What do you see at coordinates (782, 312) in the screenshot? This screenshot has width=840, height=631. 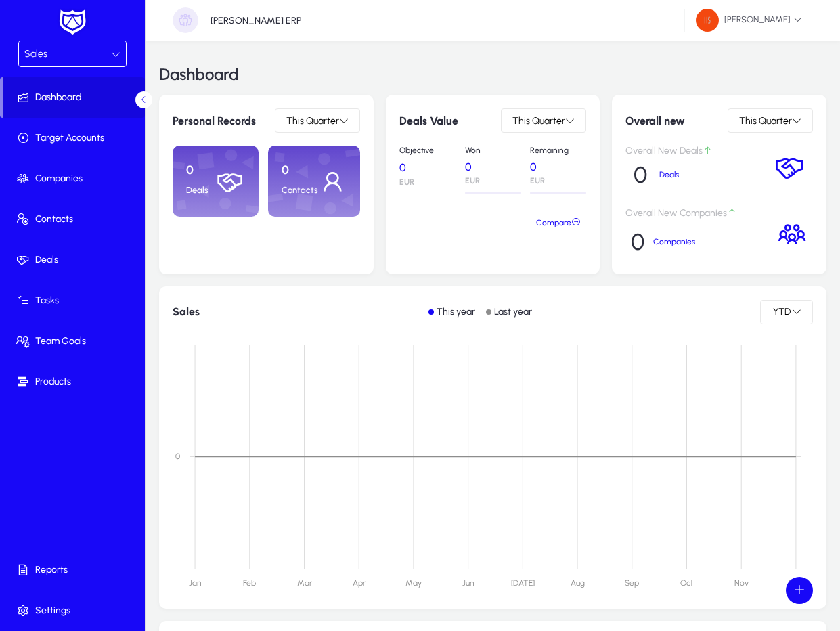 I see `span: YTD` at bounding box center [782, 312].